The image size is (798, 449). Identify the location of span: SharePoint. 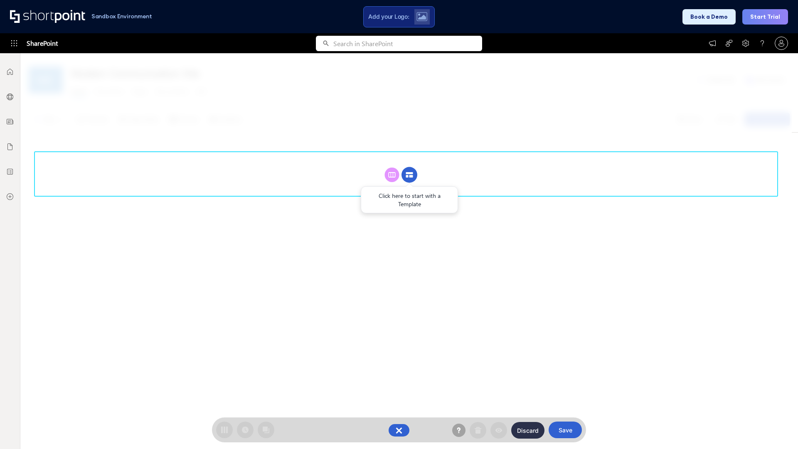
(42, 43).